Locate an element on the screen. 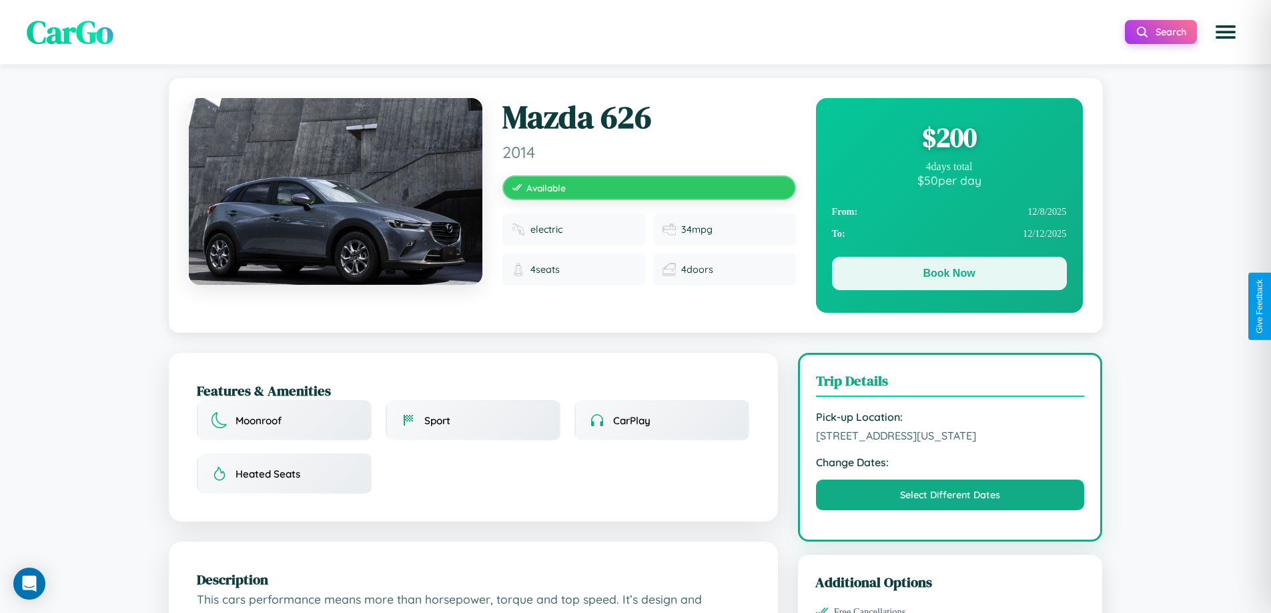  div: 4 days total is located at coordinates (950, 167).